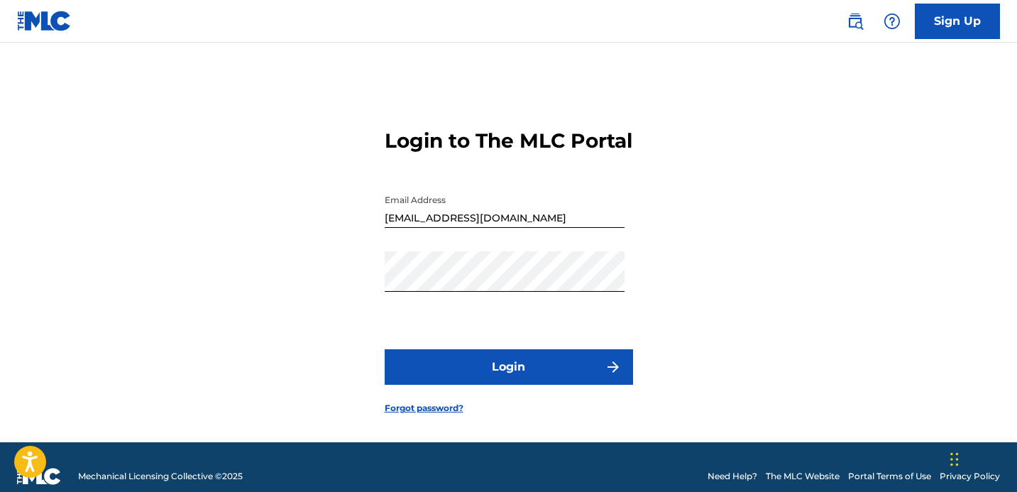 This screenshot has width=1017, height=492. Describe the element at coordinates (160, 476) in the screenshot. I see `span: Mechanical Licensing Collective © 2025` at that location.